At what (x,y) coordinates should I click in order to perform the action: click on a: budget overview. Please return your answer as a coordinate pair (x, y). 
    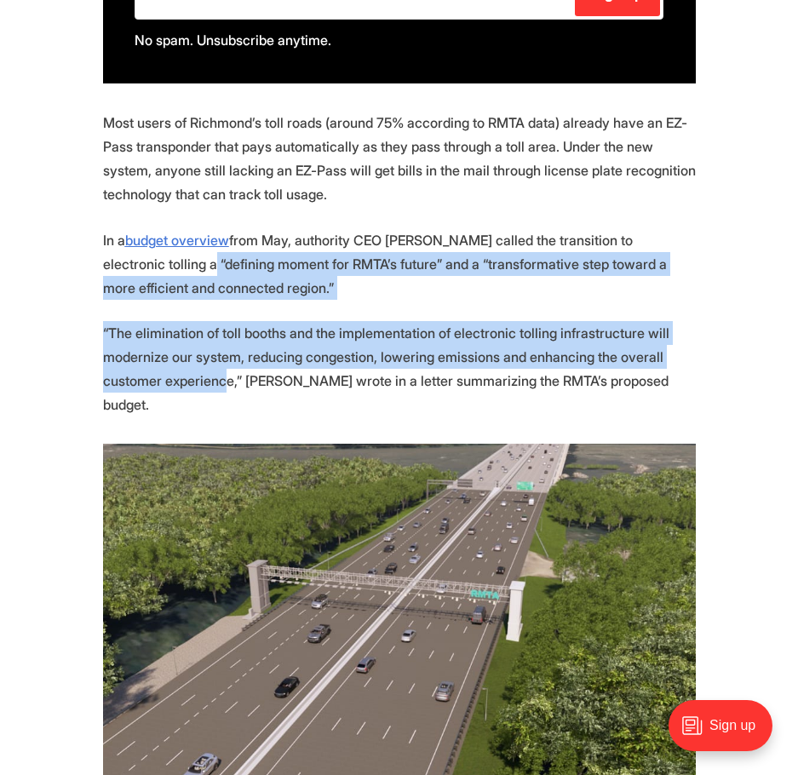
    Looking at the image, I should click on (177, 240).